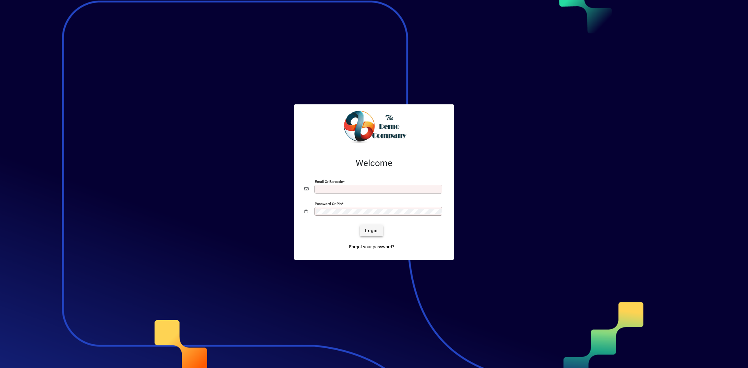 Image resolution: width=748 pixels, height=368 pixels. I want to click on span: Forgot your password?, so click(371, 247).